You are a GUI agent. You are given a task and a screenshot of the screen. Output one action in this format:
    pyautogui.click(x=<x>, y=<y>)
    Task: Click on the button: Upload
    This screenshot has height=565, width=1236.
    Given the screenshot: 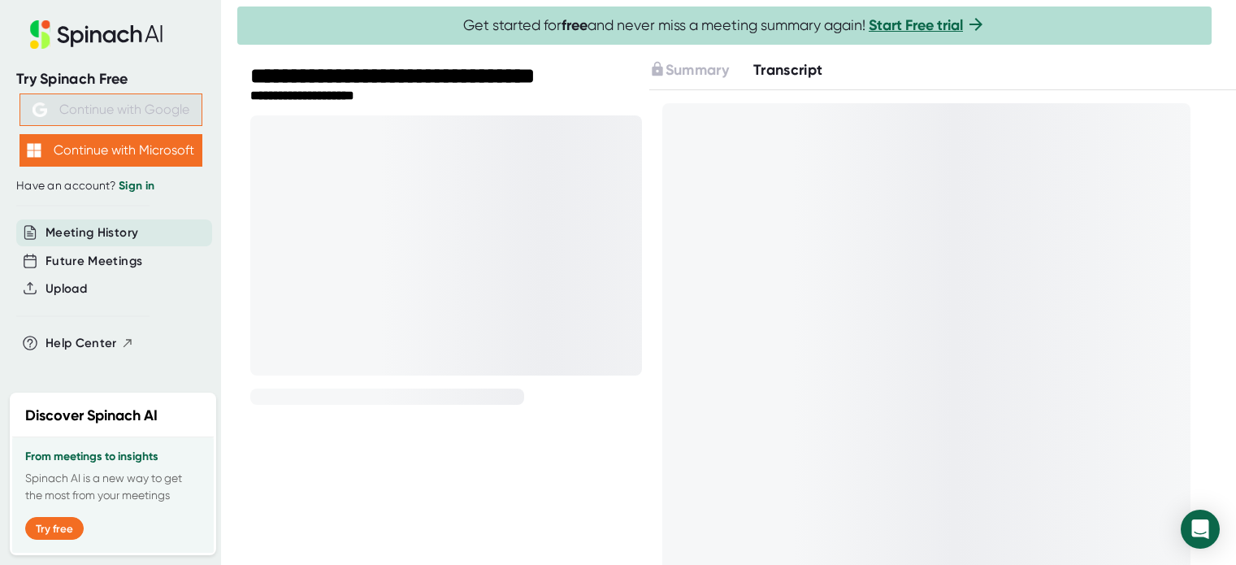 What is the action you would take?
    pyautogui.click(x=66, y=288)
    